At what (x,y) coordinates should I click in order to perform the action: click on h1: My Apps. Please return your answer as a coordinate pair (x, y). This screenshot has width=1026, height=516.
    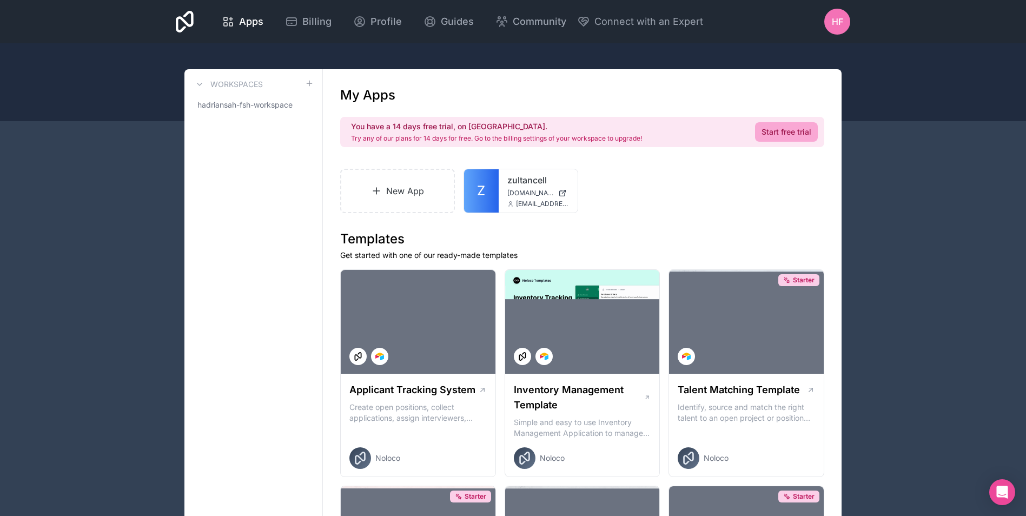
    Looking at the image, I should click on (368, 95).